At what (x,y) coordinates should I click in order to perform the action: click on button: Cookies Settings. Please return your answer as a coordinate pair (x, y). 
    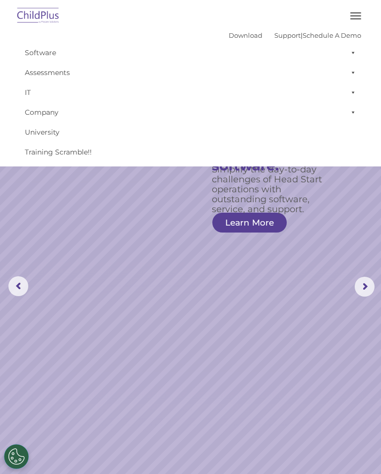
    Looking at the image, I should click on (16, 456).